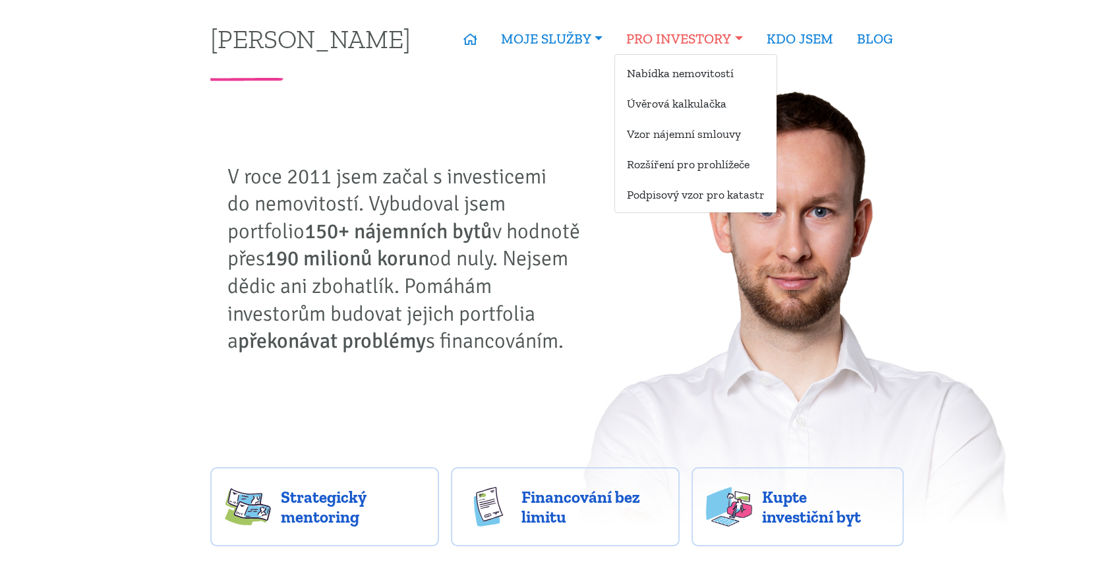 This screenshot has height=580, width=1114. Describe the element at coordinates (324, 506) in the screenshot. I see `a: Strategický mentoring` at that location.